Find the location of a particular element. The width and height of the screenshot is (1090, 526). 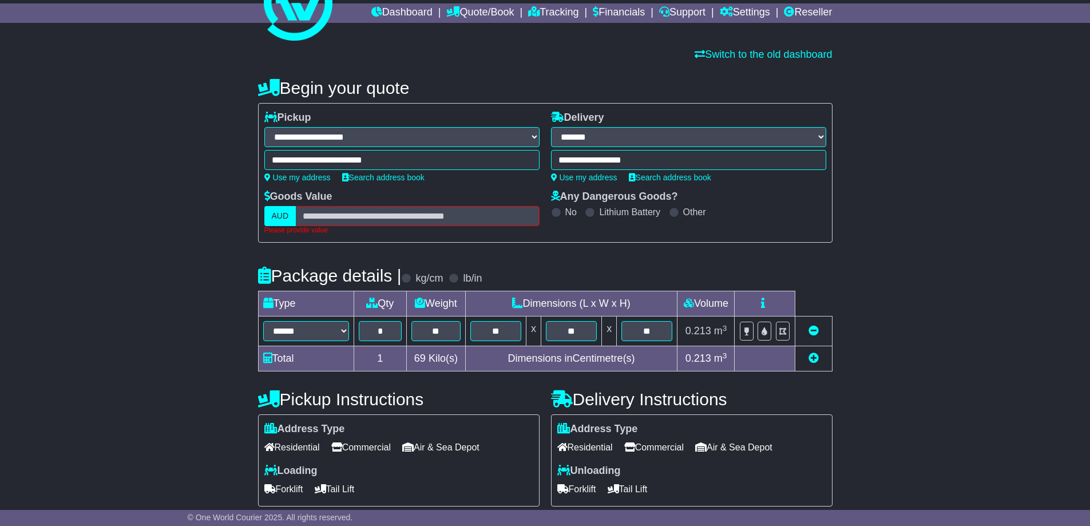

label: lb/in is located at coordinates (472, 279).